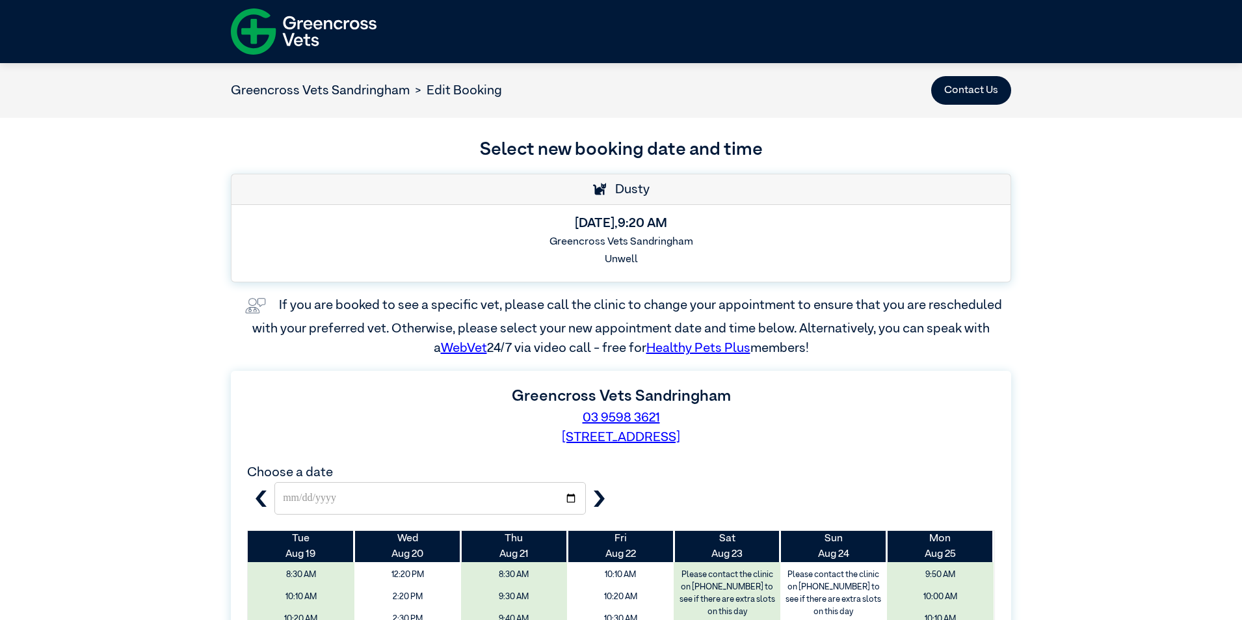 The image size is (1242, 620). What do you see at coordinates (621, 242) in the screenshot?
I see `h6: Greencross Vets Sandringham` at bounding box center [621, 242].